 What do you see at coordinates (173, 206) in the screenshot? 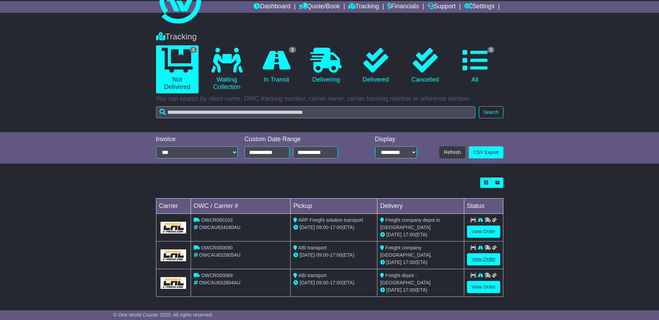
I see `td: Carrier` at bounding box center [173, 206].